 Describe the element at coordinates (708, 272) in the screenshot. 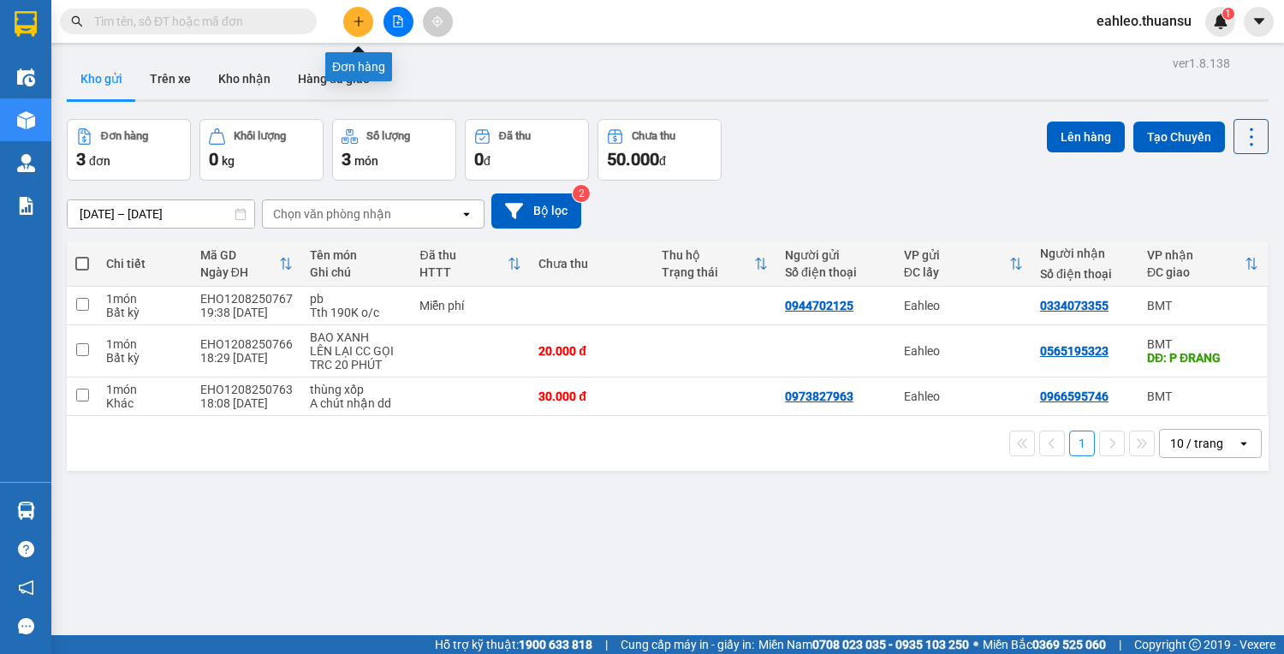

I see `div: Trạng thái` at that location.